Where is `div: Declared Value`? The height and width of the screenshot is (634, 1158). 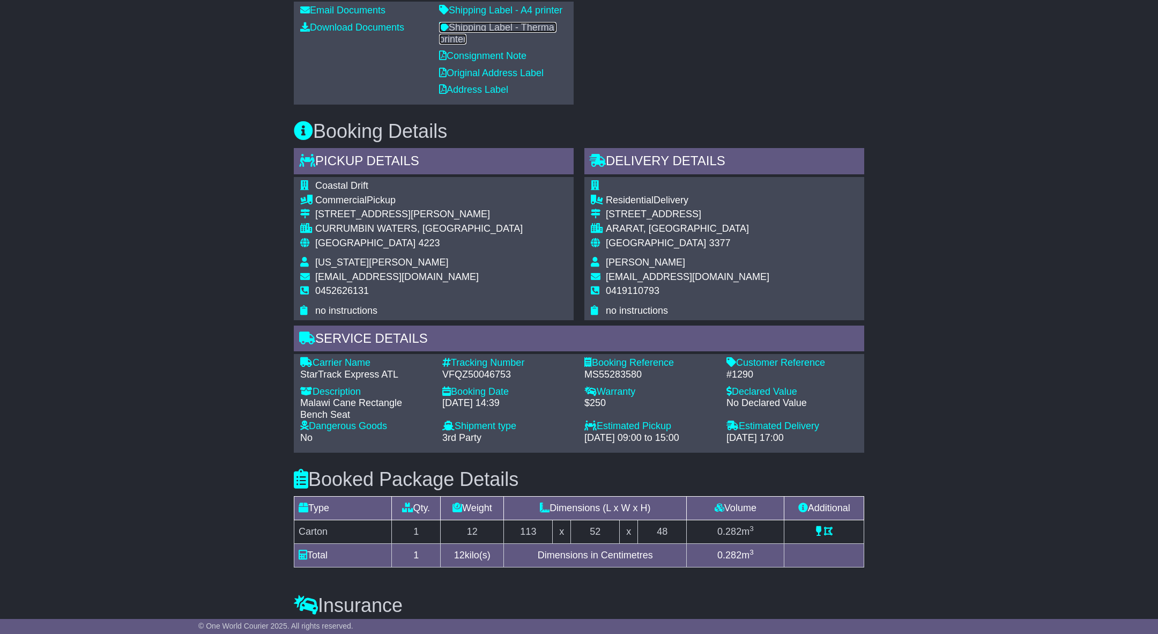
div: Declared Value is located at coordinates (792, 392).